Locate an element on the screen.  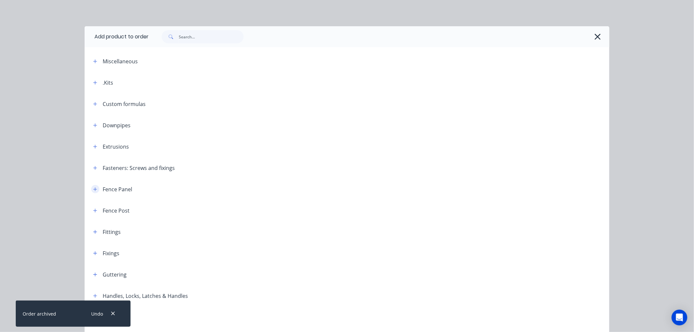
div: Miscellaneous is located at coordinates (120, 61).